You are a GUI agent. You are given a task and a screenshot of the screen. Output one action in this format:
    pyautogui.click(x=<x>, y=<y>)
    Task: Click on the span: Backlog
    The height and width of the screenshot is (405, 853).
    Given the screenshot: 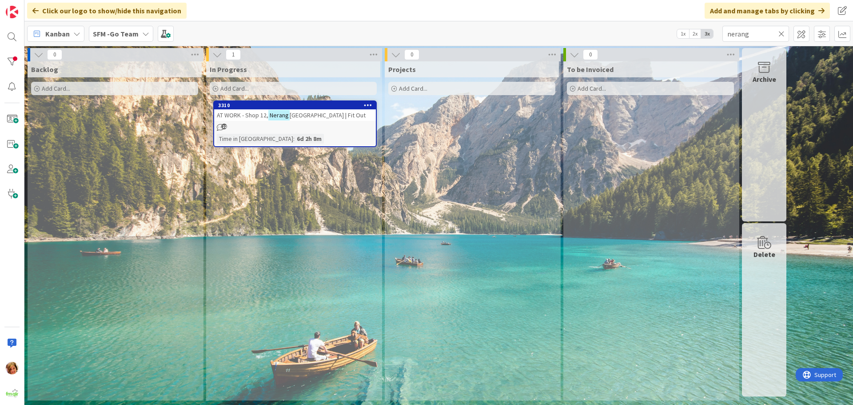 What is the action you would take?
    pyautogui.click(x=44, y=69)
    